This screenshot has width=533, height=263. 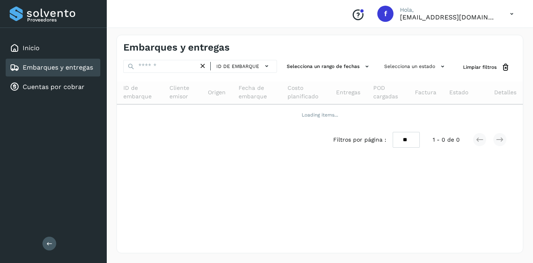 What do you see at coordinates (387, 92) in the screenshot?
I see `span: POD cargadas` at bounding box center [387, 92].